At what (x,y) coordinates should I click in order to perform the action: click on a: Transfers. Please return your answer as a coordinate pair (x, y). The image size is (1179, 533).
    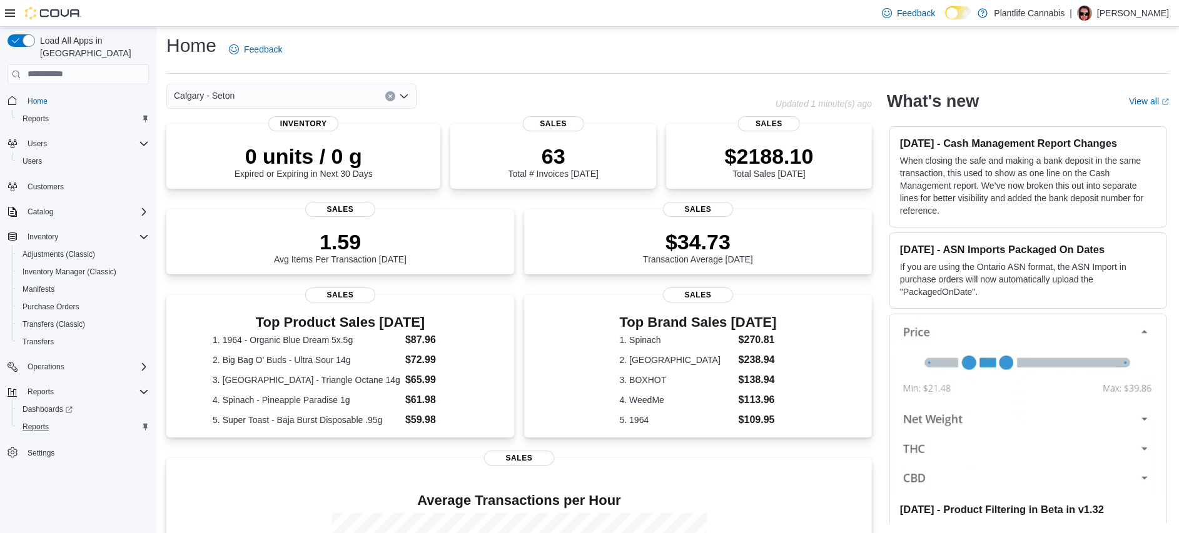
    Looking at the image, I should click on (38, 342).